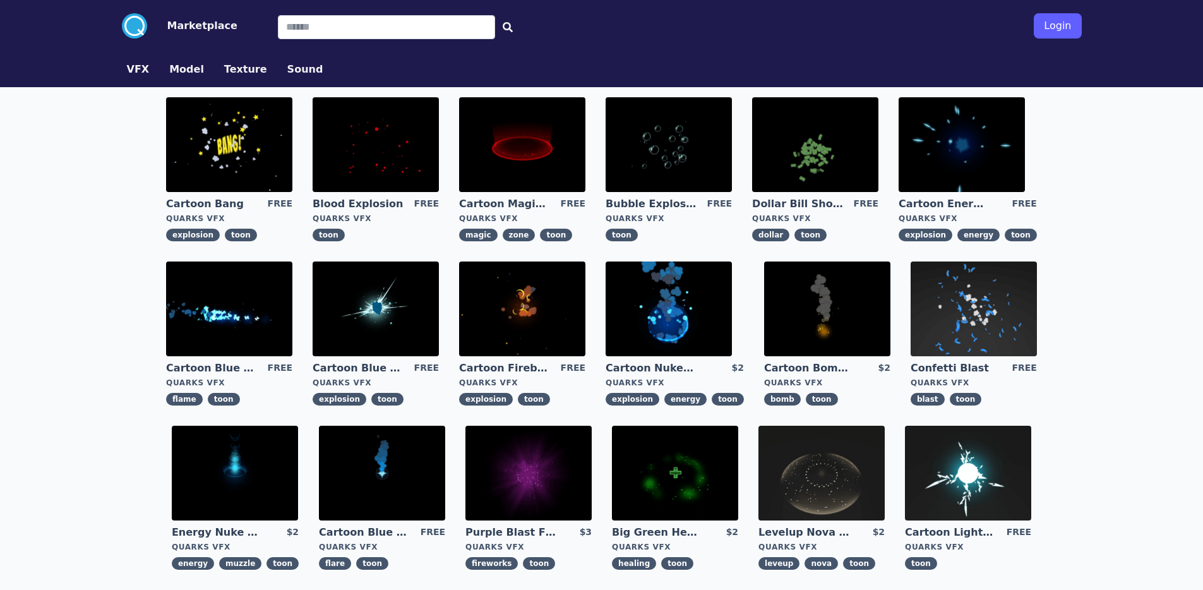 This screenshot has height=590, width=1203. Describe the element at coordinates (798, 204) in the screenshot. I see `a: Dollar Bill Shower` at that location.